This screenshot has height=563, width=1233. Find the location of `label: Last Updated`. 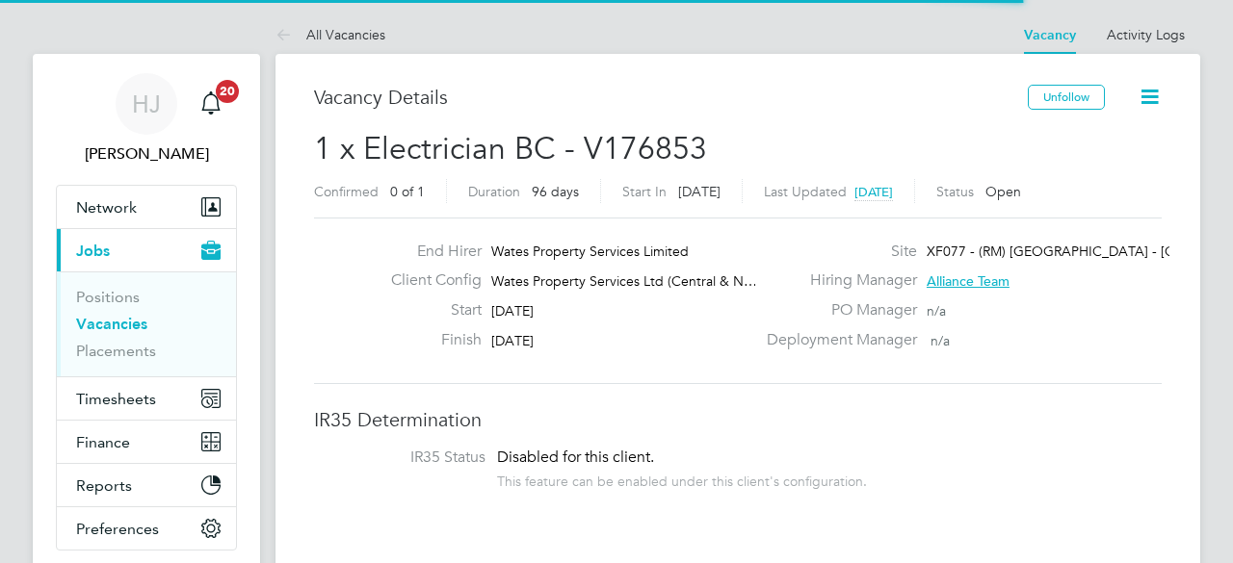

label: Last Updated is located at coordinates (805, 192).